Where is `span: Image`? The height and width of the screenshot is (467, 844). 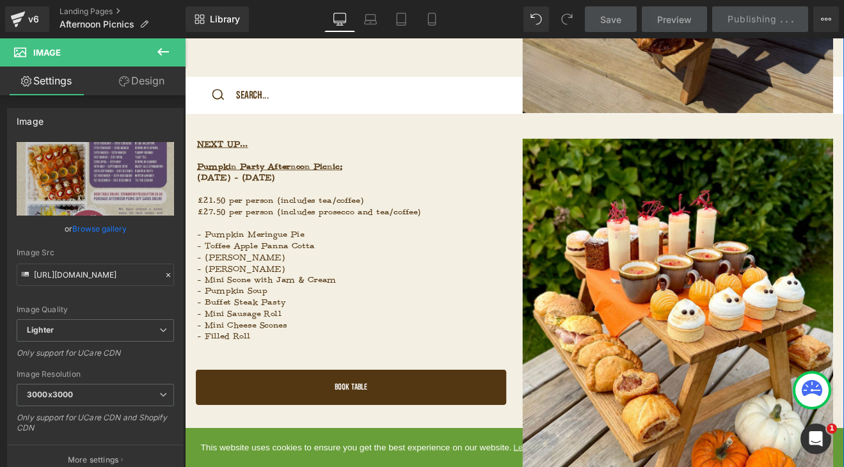
span: Image is located at coordinates (47, 52).